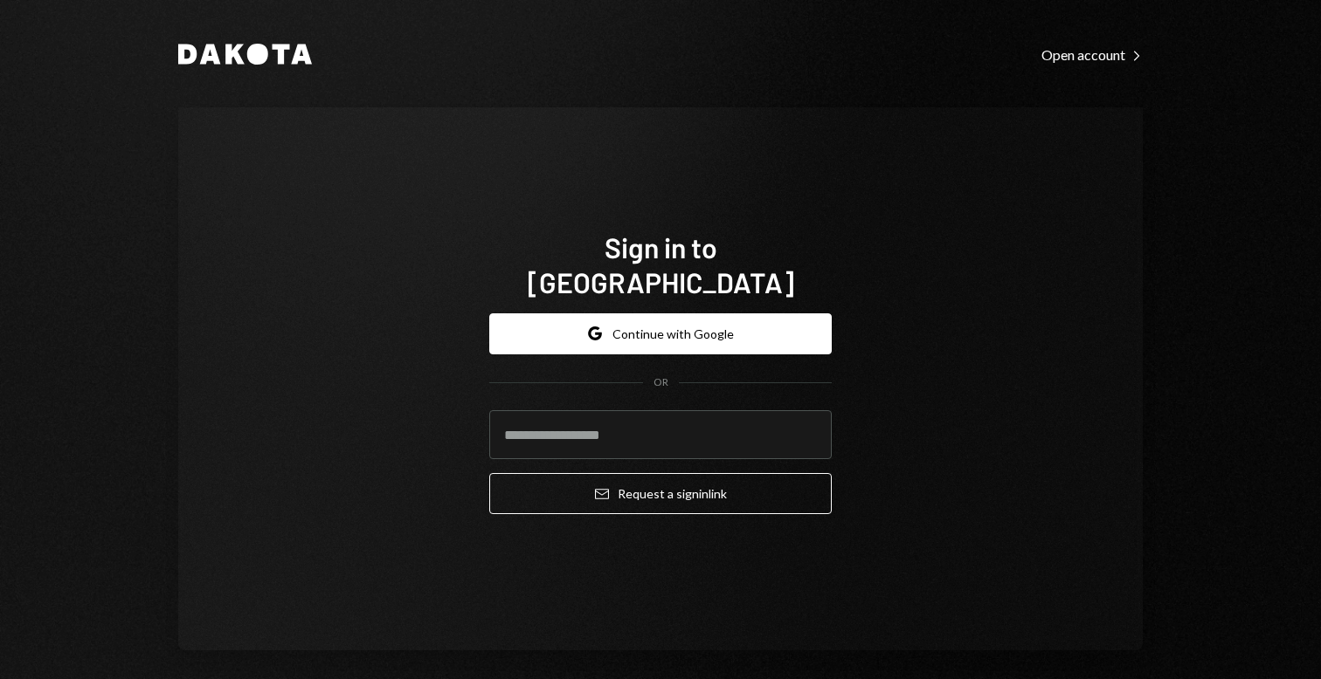 The image size is (1321, 679). What do you see at coordinates (1092, 54) in the screenshot?
I see `a: Open account` at bounding box center [1092, 54].